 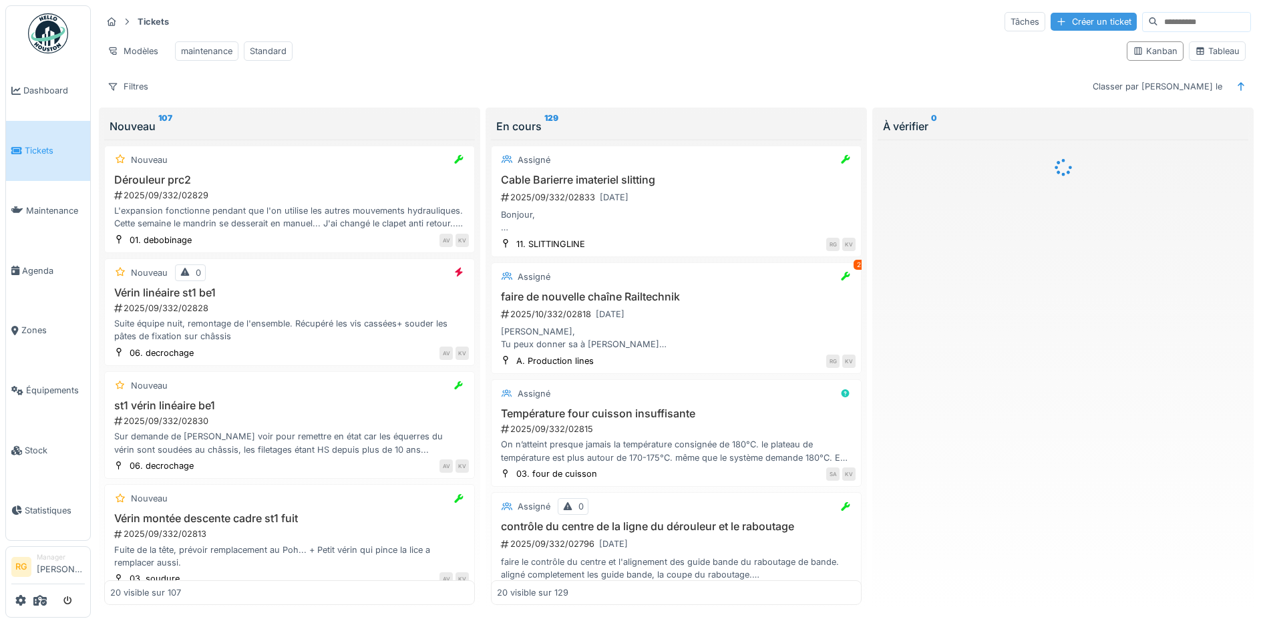 What do you see at coordinates (48, 271) in the screenshot?
I see `a: Agenda` at bounding box center [48, 271].